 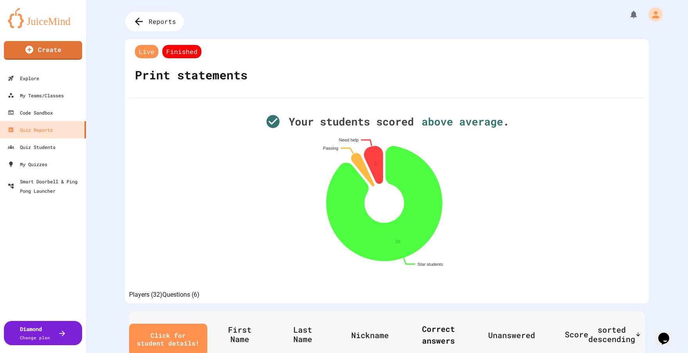 I want to click on span: Live, so click(x=147, y=52).